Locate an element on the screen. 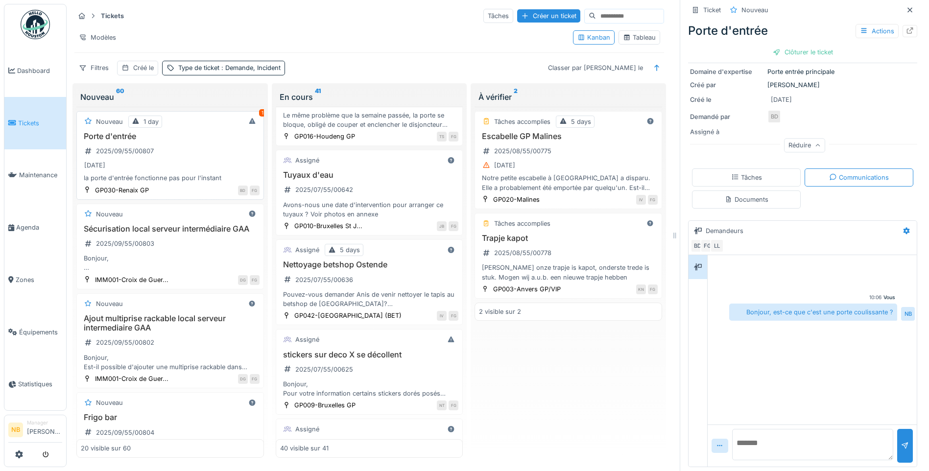  div: 2 visible sur 2 is located at coordinates (500, 312).